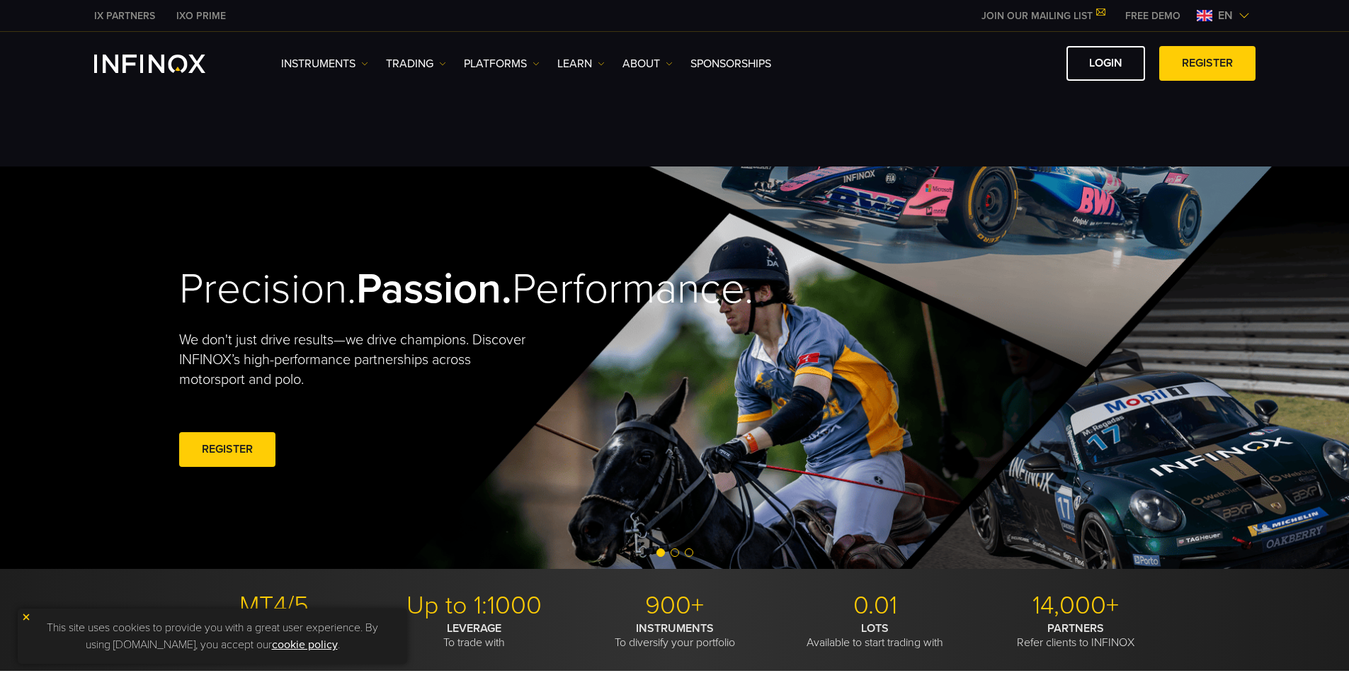 The image size is (1349, 678). What do you see at coordinates (875, 628) in the screenshot?
I see `strong: LOTS` at bounding box center [875, 628].